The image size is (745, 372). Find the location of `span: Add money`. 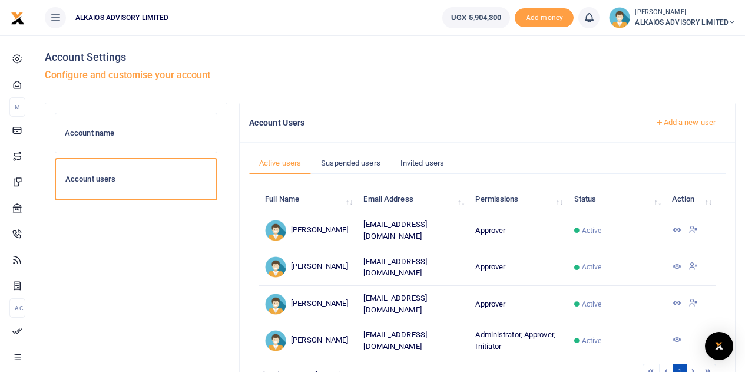

span: Add money is located at coordinates (544, 18).